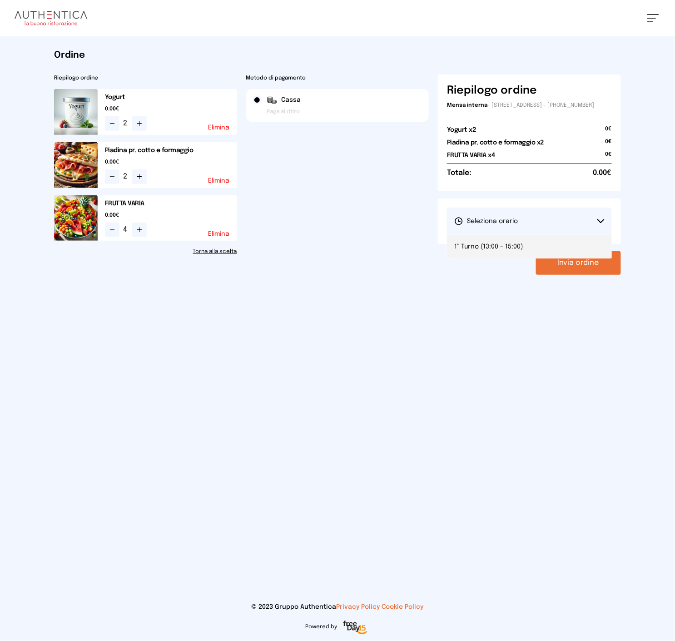 The image size is (675, 641). I want to click on p: © 2023 Gruppo Authentica, so click(338, 608).